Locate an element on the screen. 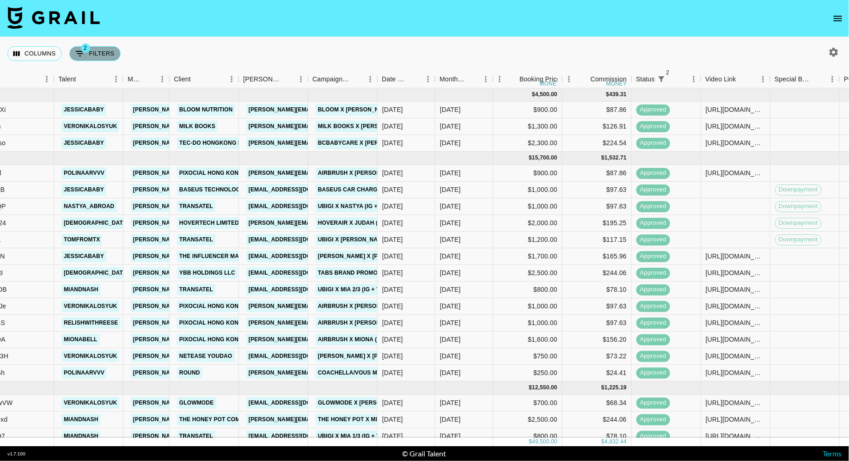 This screenshot has width=849, height=461. a: nastya_abroad is located at coordinates (89, 206).